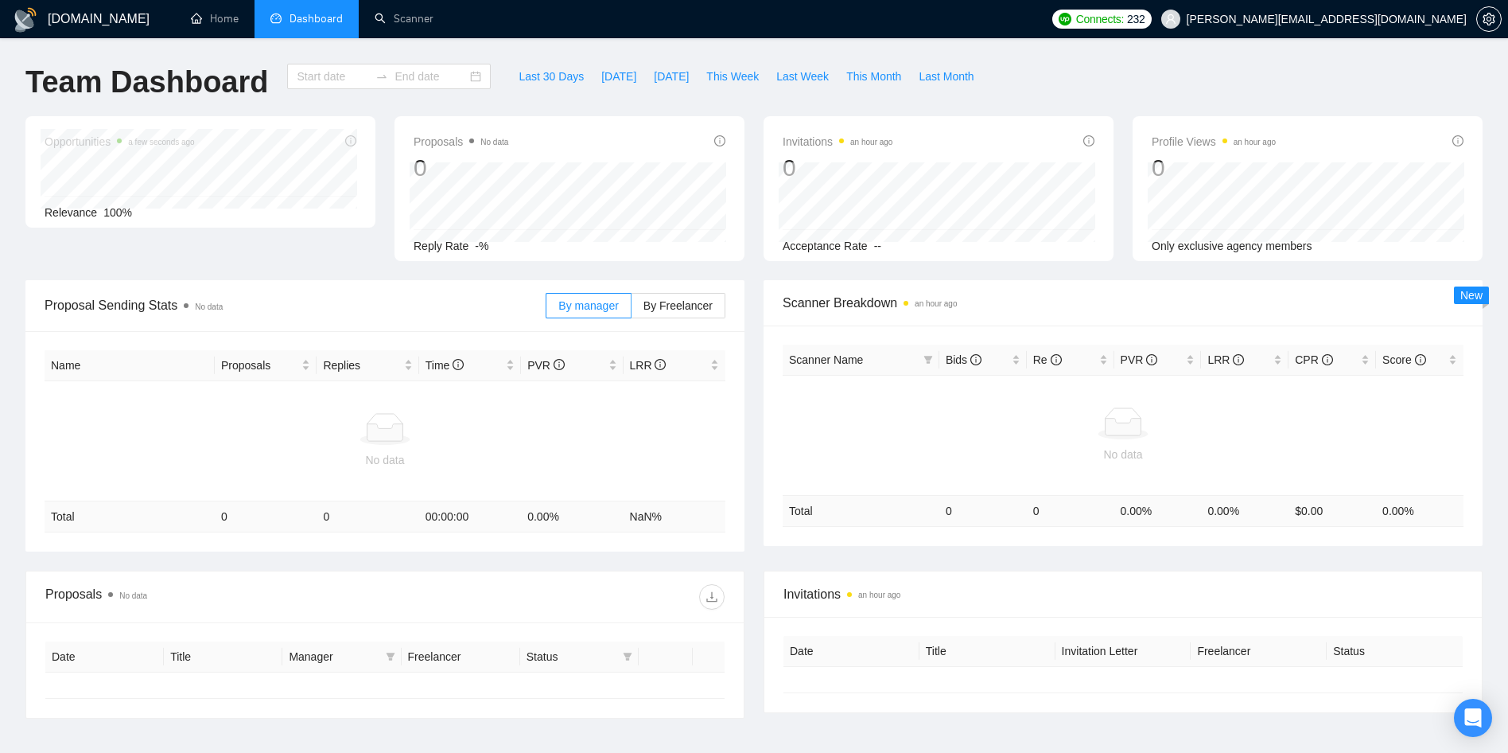 The height and width of the screenshot is (753, 1508). What do you see at coordinates (1404, 360) in the screenshot?
I see `span: Score` at bounding box center [1404, 360].